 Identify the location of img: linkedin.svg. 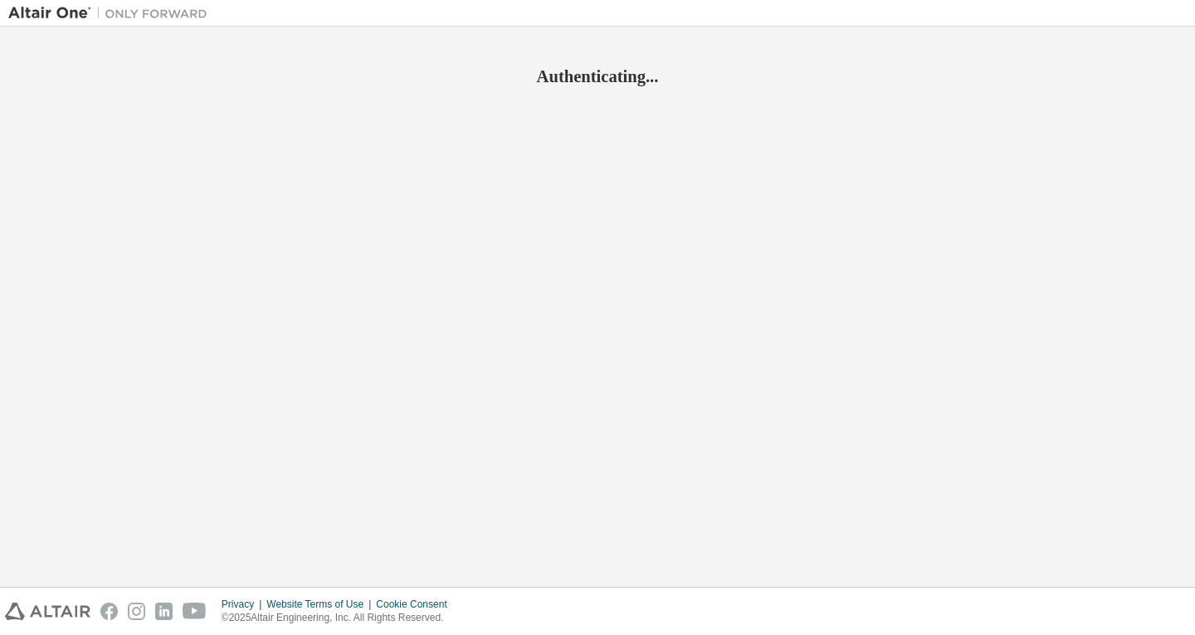
(163, 611).